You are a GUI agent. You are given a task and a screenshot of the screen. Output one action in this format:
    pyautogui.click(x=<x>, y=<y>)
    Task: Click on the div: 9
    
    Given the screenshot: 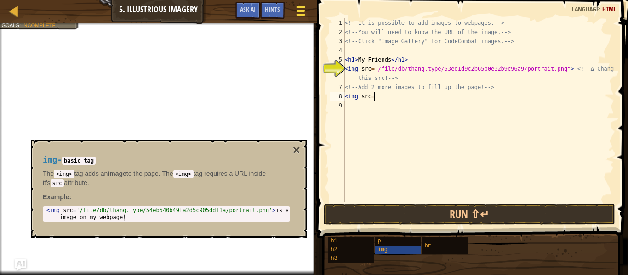 What is the action you would take?
    pyautogui.click(x=337, y=106)
    